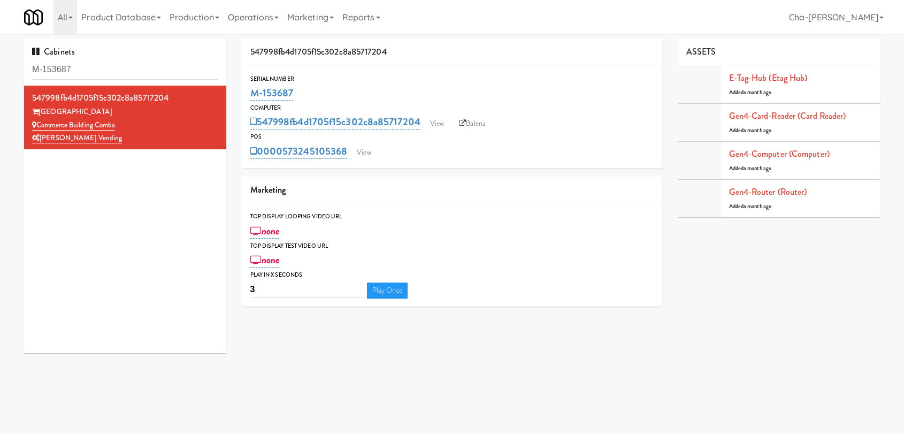 This screenshot has width=904, height=434. I want to click on div: Top Display Looping Video Url, so click(452, 217).